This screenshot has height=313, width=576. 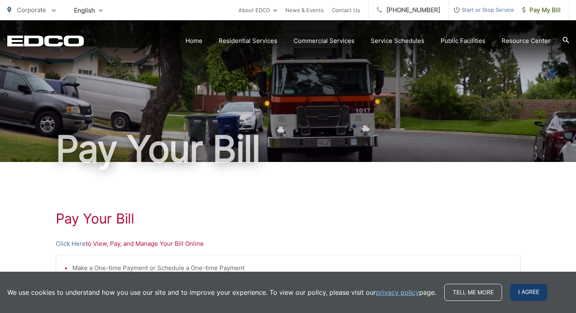 I want to click on p: to View, Pay, and Manage Your Bill Online, so click(x=288, y=243).